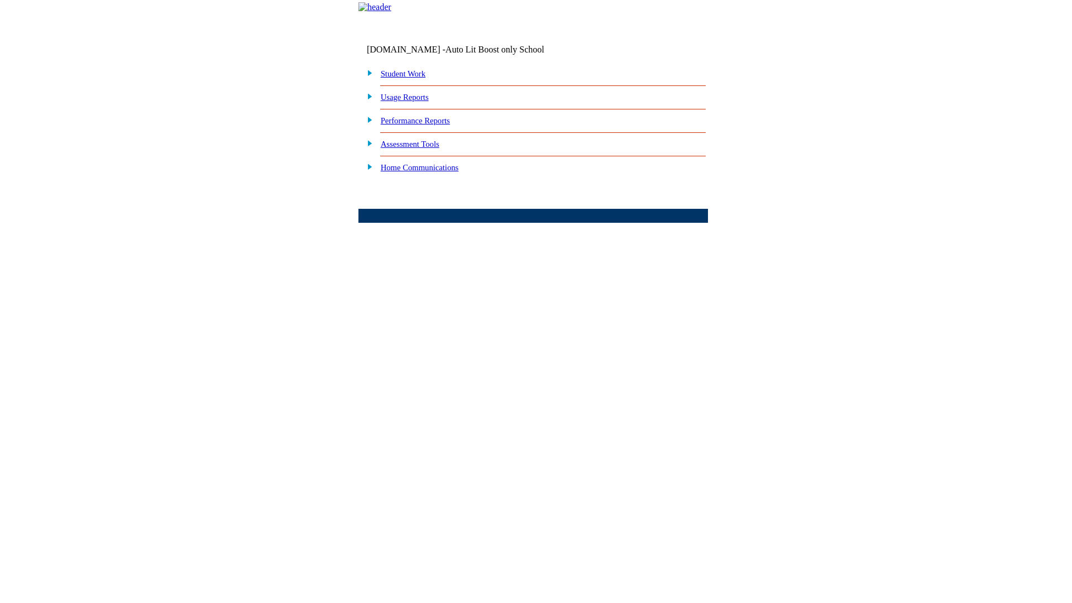 The height and width of the screenshot is (603, 1072). I want to click on a: Student Work, so click(403, 74).